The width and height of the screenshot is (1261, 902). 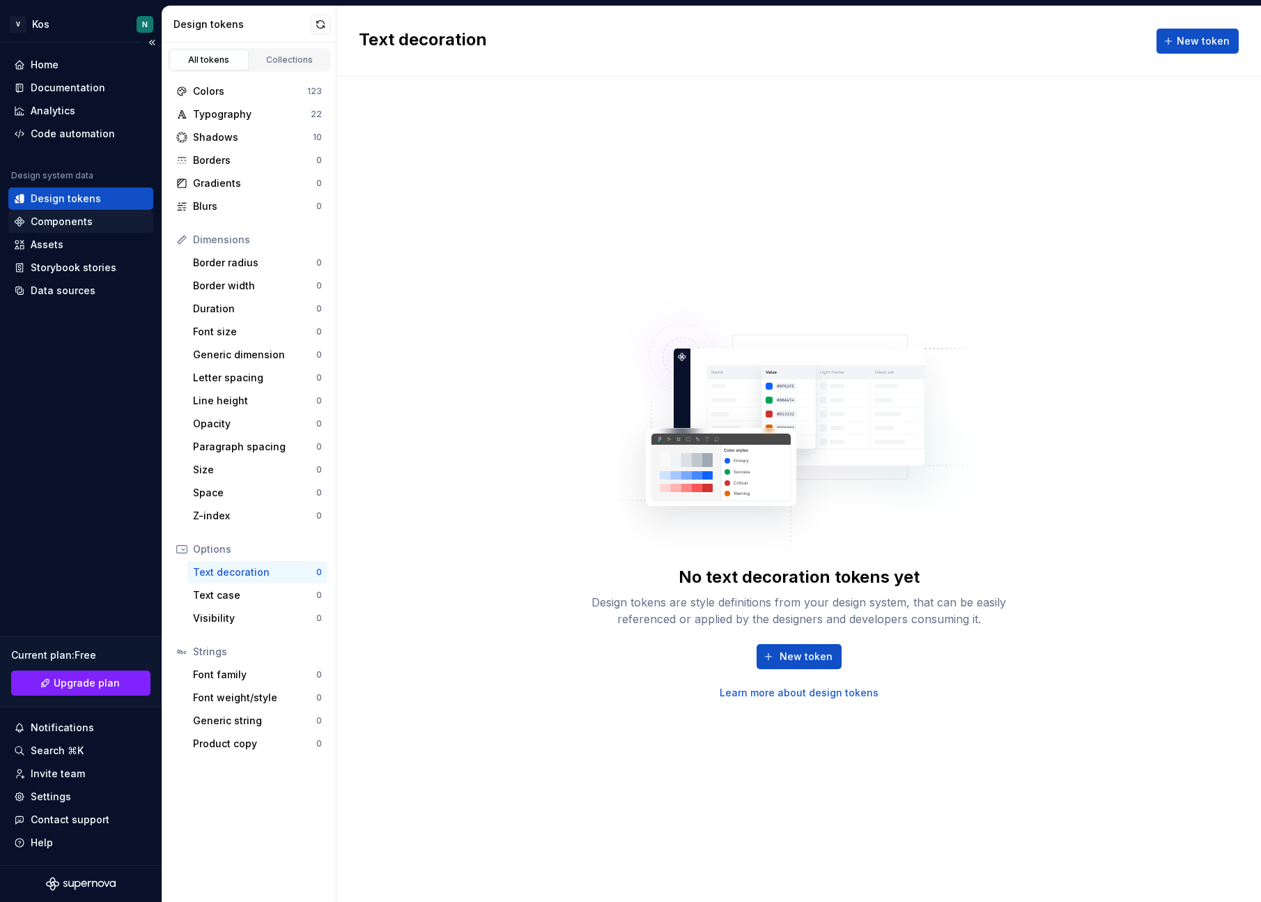 What do you see at coordinates (254, 721) in the screenshot?
I see `div: Generic string` at bounding box center [254, 721].